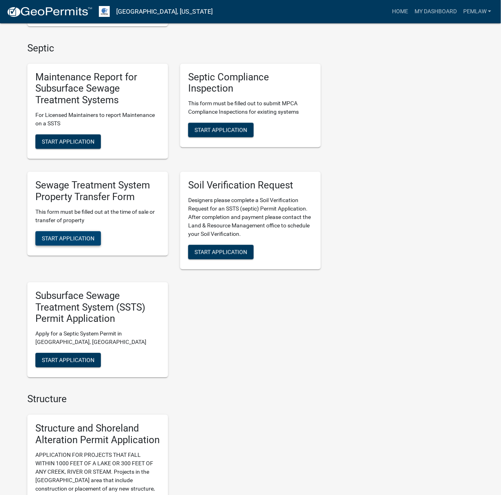  What do you see at coordinates (104, 11) in the screenshot?
I see `img: Otter Tail County, Minnesota` at bounding box center [104, 11].